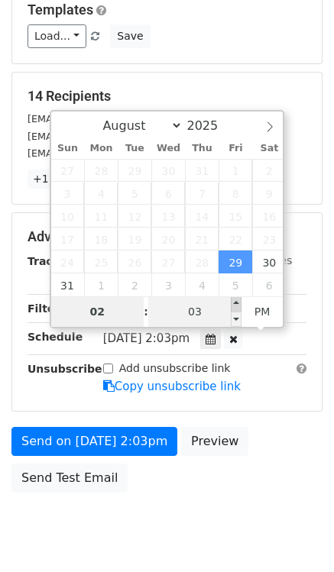 The image size is (334, 572). I want to click on span: September 5, 2025, so click(235, 285).